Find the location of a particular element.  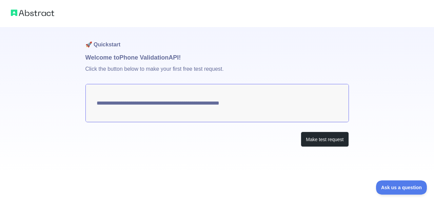

button: Make test request is located at coordinates (324, 139).